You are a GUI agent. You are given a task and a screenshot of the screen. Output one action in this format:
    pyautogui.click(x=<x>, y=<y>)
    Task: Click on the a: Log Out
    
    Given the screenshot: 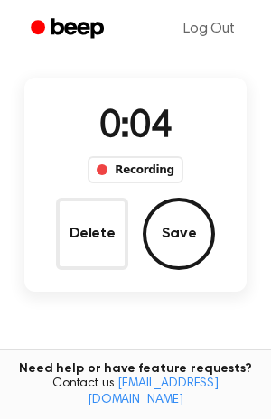 What is the action you would take?
    pyautogui.click(x=208, y=29)
    